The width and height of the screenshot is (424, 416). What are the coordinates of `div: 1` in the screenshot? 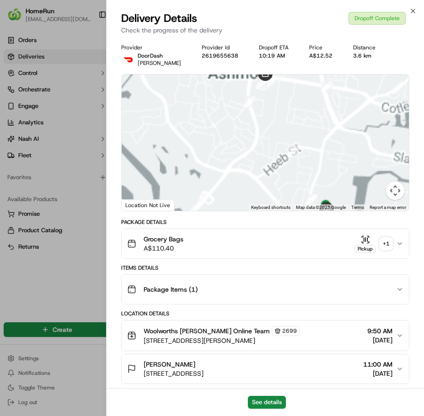 It's located at (397, 88).